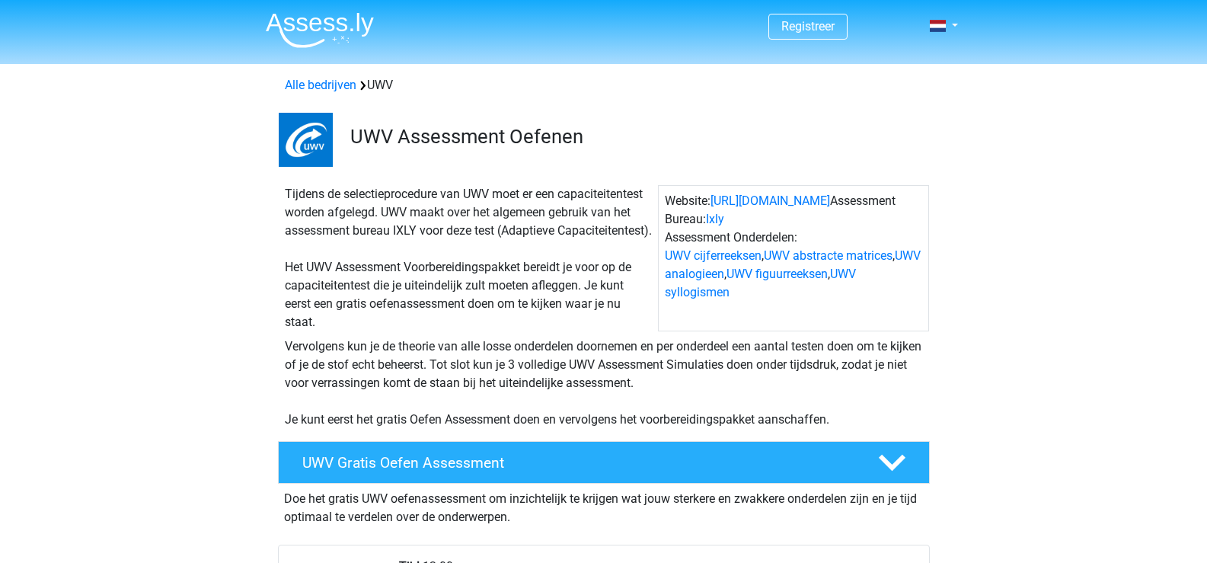 This screenshot has height=563, width=1207. I want to click on h3: UWV Assessment Oefenen, so click(634, 136).